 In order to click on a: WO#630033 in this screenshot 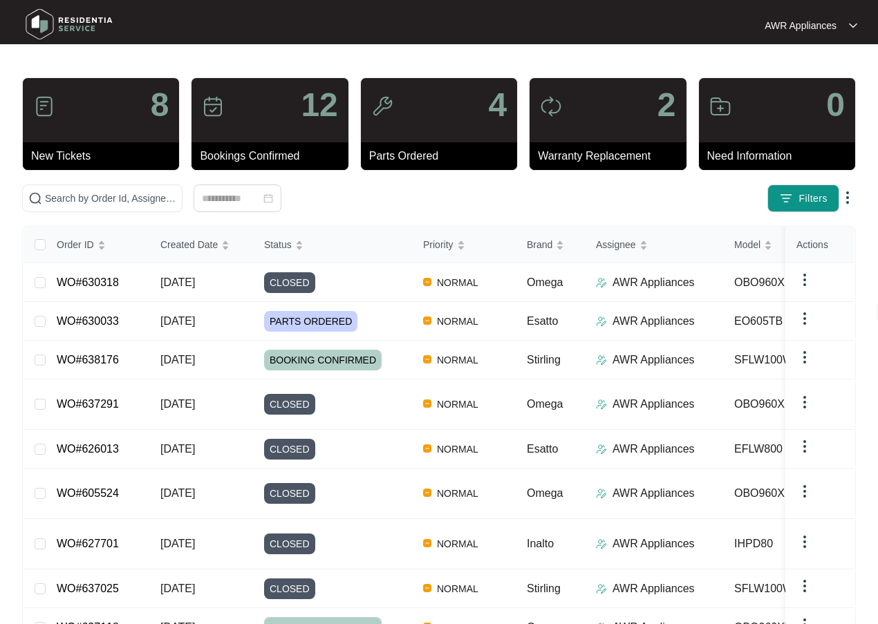, I will do `click(88, 321)`.